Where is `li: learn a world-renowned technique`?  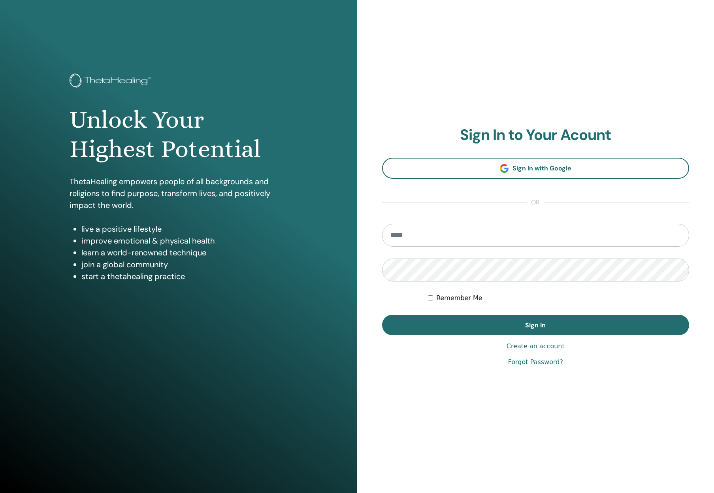
li: learn a world-renowned technique is located at coordinates (185, 253).